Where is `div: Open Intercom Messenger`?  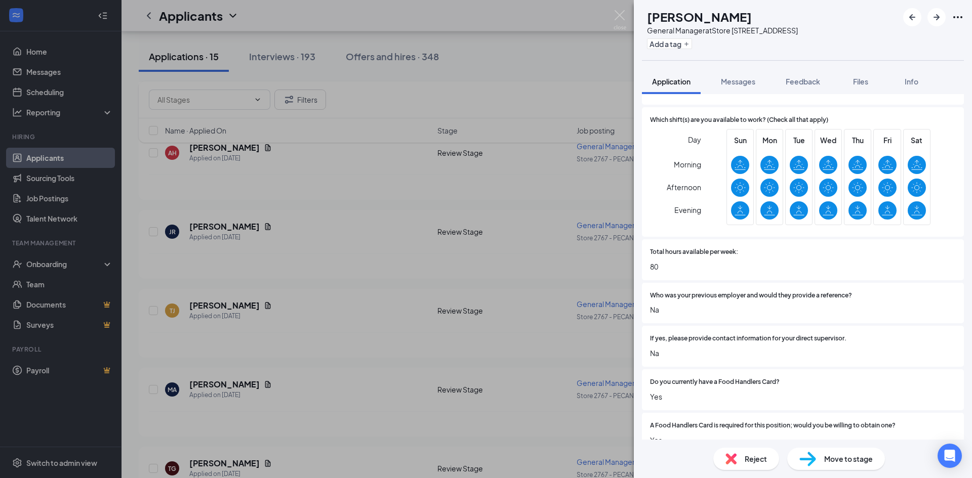 div: Open Intercom Messenger is located at coordinates (950, 456).